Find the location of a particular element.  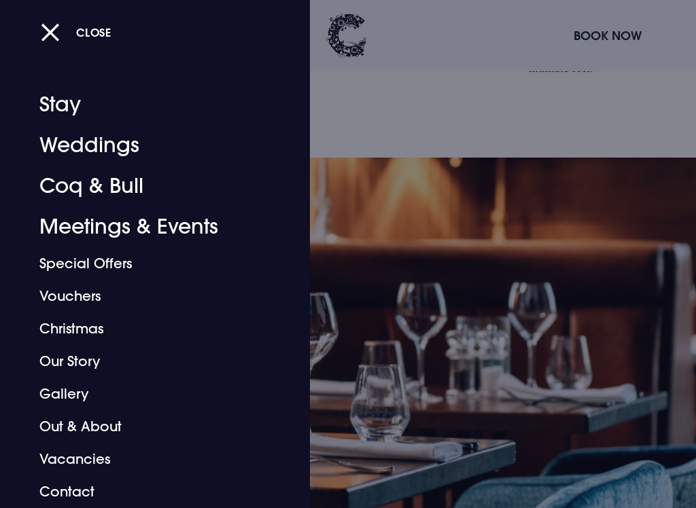

a: Meetings & Events is located at coordinates (147, 227).